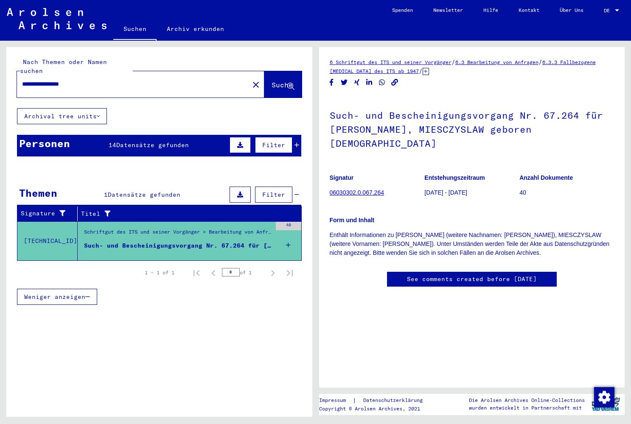 Image resolution: width=631 pixels, height=424 pixels. I want to click on span: Suche, so click(282, 85).